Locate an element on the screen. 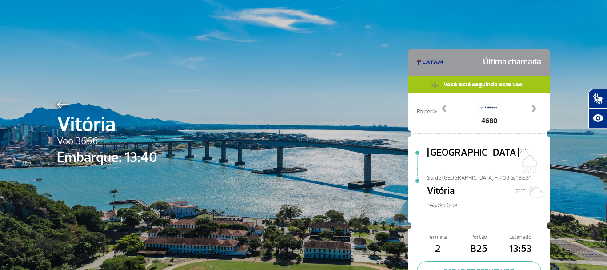  span: 4680 is located at coordinates (489, 121).